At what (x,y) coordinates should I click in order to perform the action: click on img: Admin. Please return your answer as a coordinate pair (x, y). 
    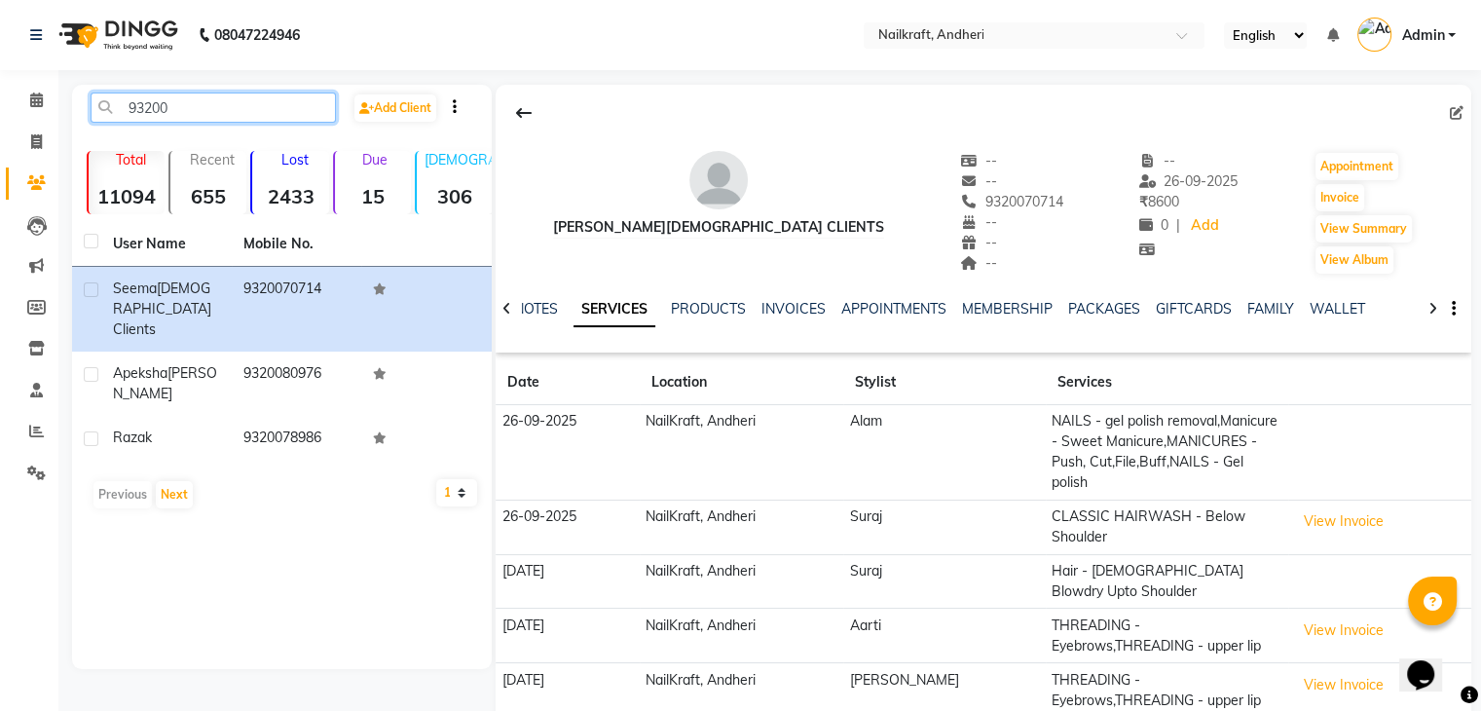
    Looking at the image, I should click on (1373, 34).